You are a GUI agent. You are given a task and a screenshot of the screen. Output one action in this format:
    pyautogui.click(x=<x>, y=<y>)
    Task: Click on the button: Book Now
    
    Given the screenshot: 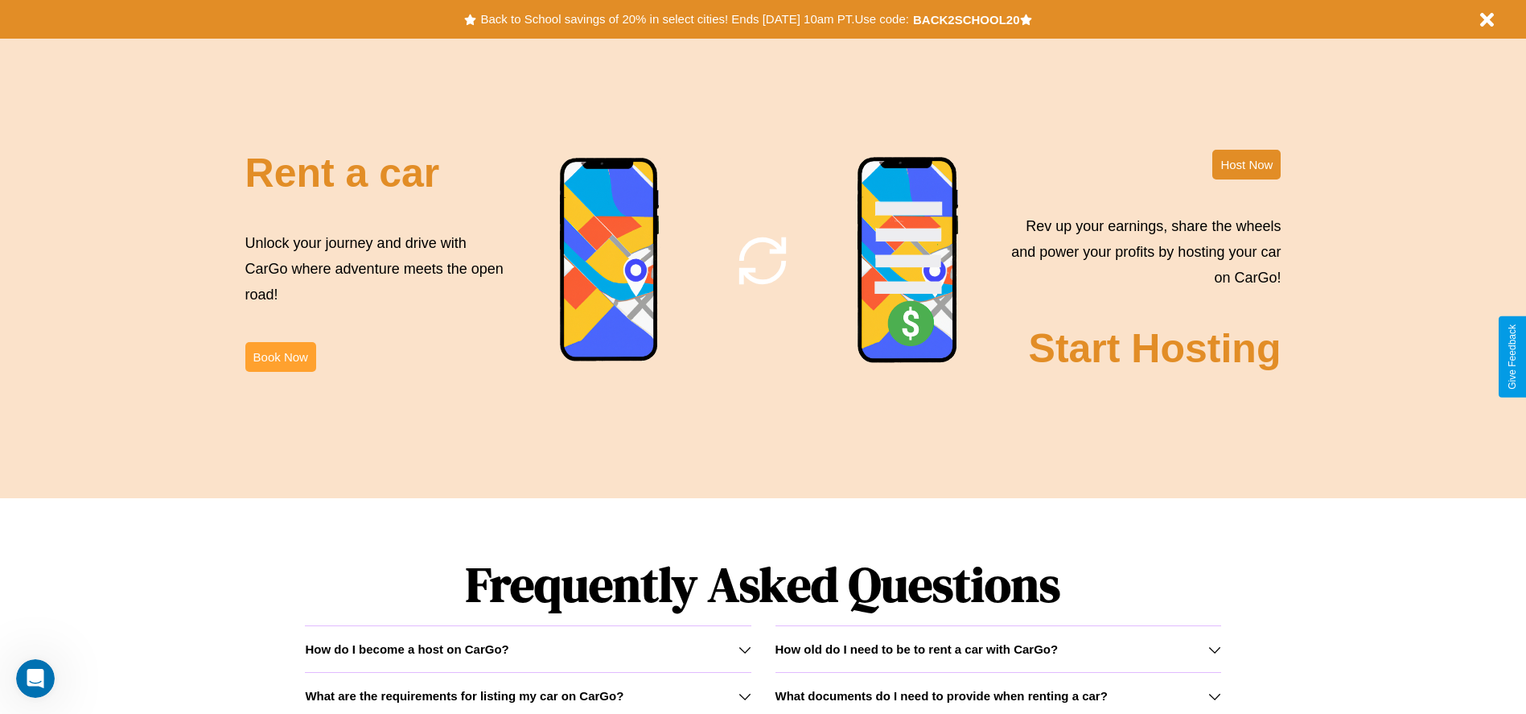 What is the action you would take?
    pyautogui.click(x=281, y=356)
    